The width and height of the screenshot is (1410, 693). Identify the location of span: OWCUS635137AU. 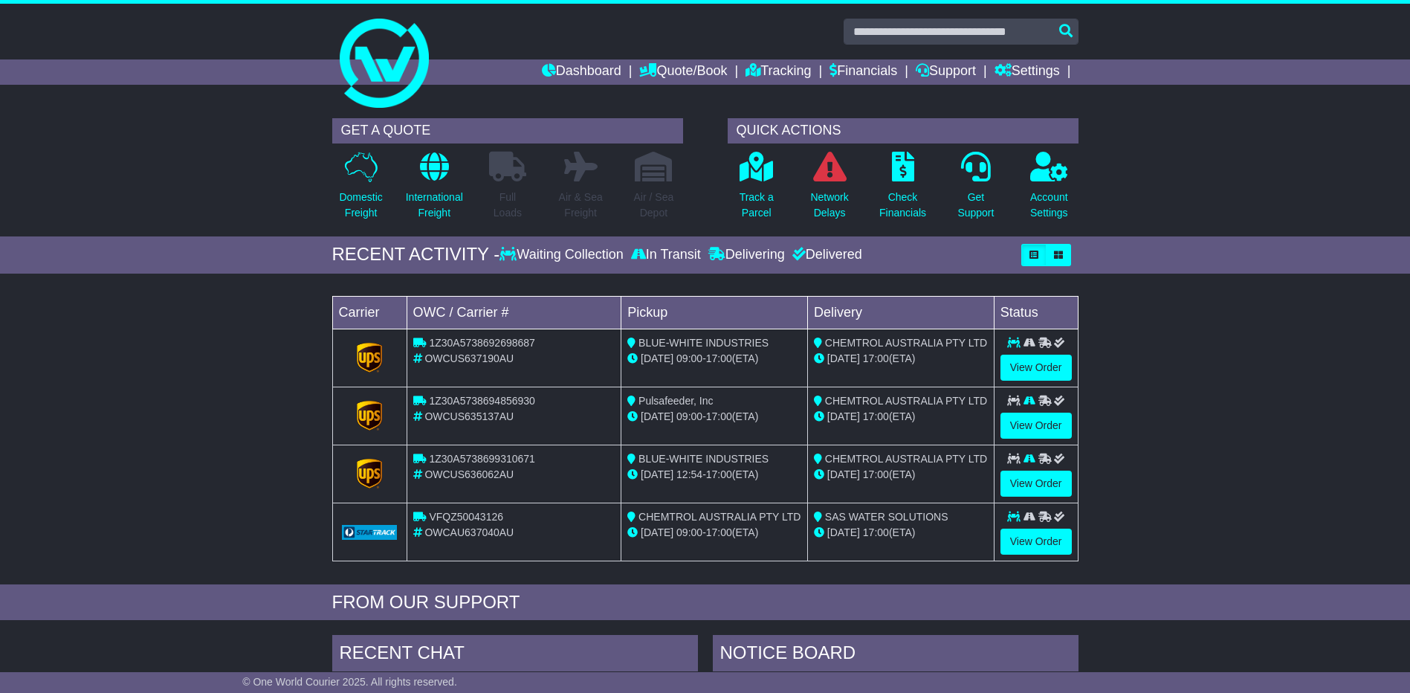
(469, 416).